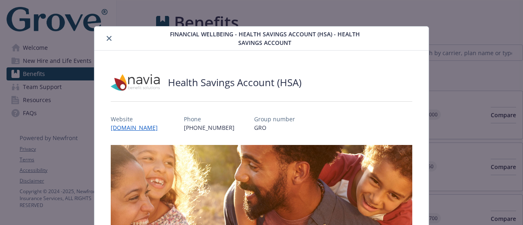 The width and height of the screenshot is (523, 225). Describe the element at coordinates (135, 83) in the screenshot. I see `img: Navia Benefit Solutions` at that location.